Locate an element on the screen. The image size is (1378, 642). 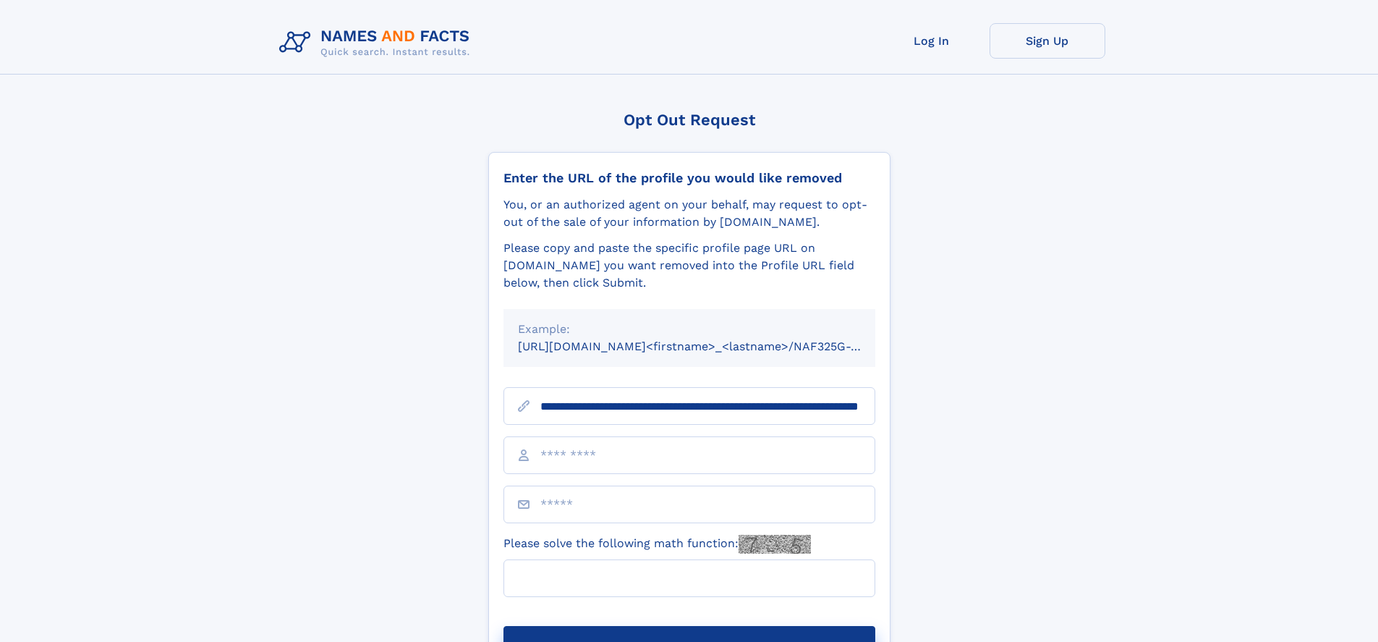
label: Please solve the following math function: is located at coordinates (657, 544).